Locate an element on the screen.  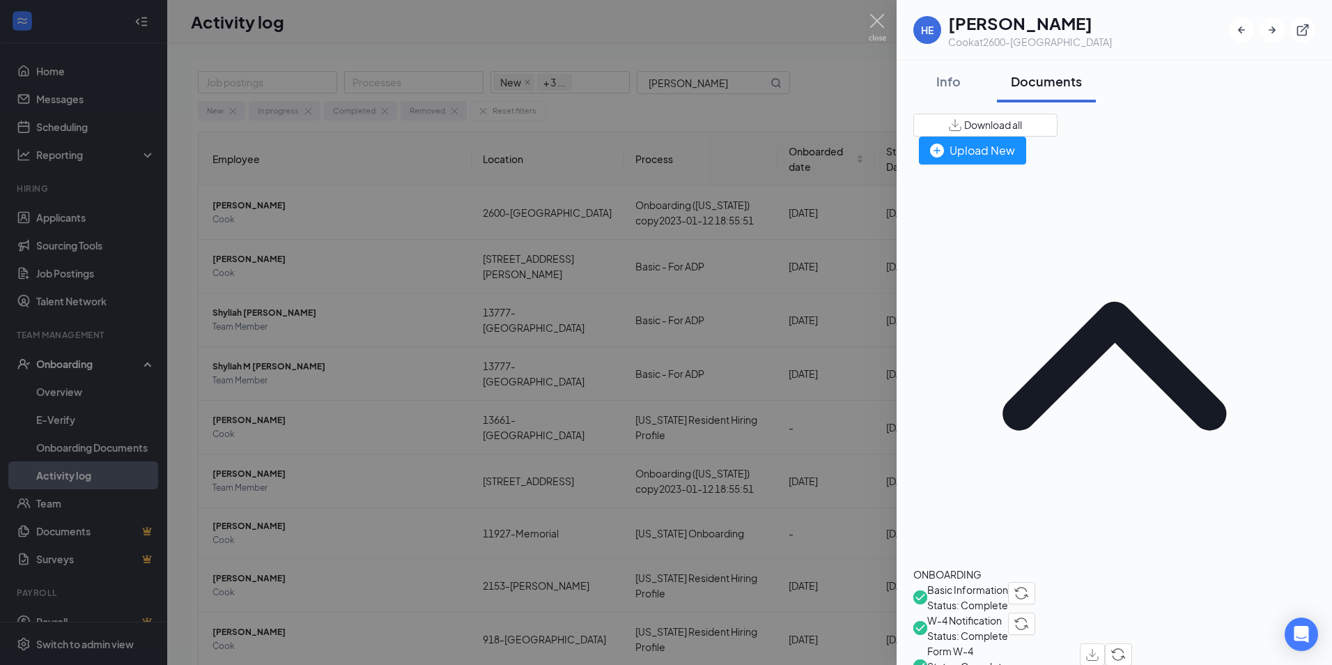
div: HE is located at coordinates (927, 30).